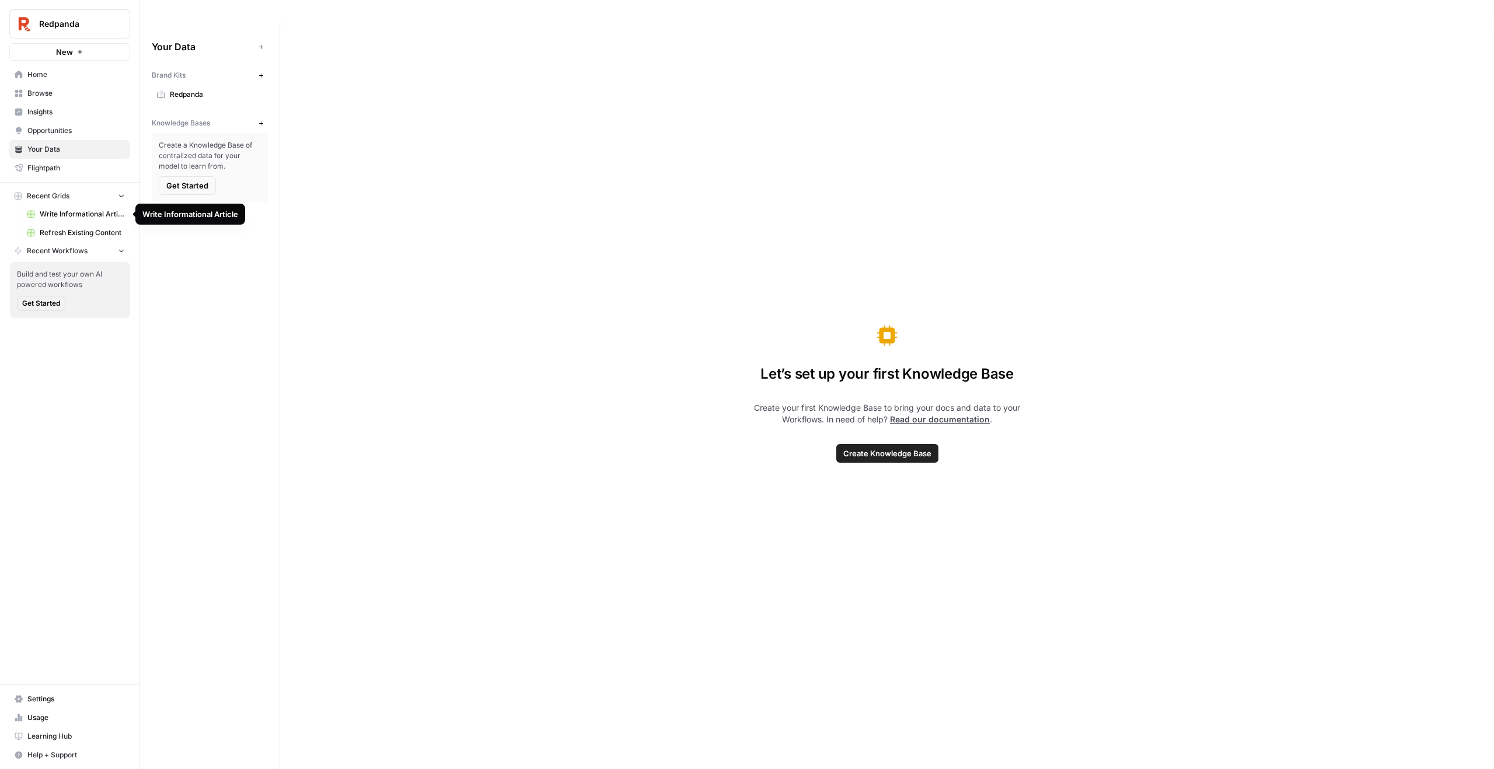 This screenshot has height=769, width=1494. Describe the element at coordinates (69, 149) in the screenshot. I see `a: Your Data` at that location.